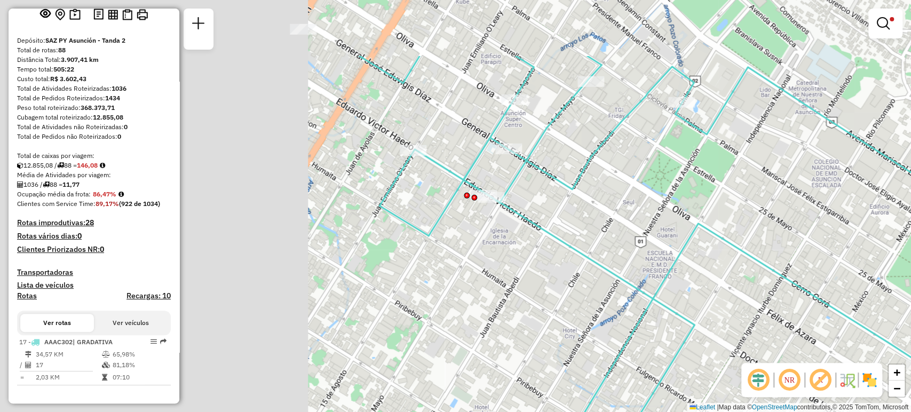  Describe the element at coordinates (94, 185) in the screenshot. I see `div: 1036 / 88 =` at that location.